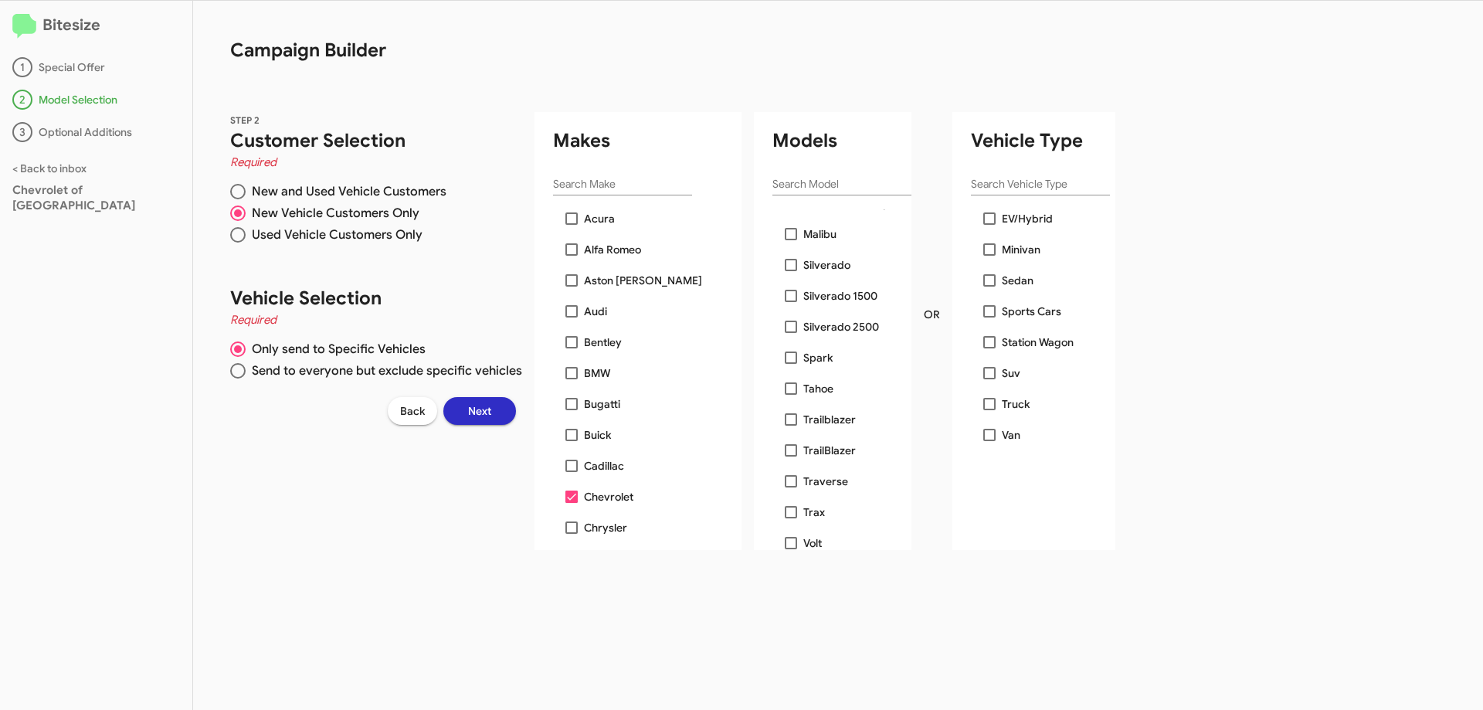  What do you see at coordinates (602, 342) in the screenshot?
I see `span: Bentley` at bounding box center [602, 342].